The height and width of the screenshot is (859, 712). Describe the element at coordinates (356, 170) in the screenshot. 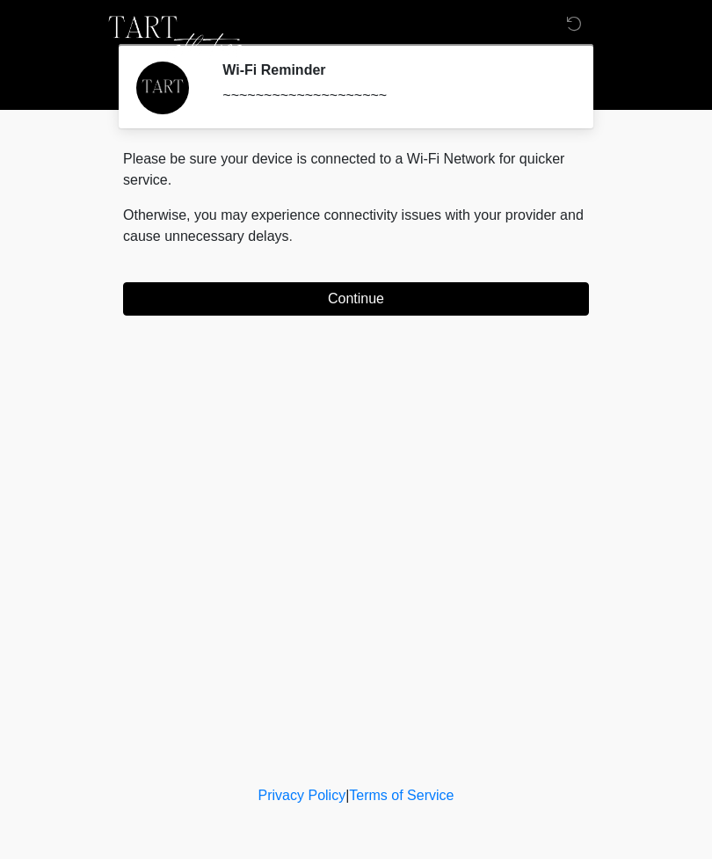

I see `p: Please be sure your device is connected to a Wi-Fi Network for quicker service.` at that location.